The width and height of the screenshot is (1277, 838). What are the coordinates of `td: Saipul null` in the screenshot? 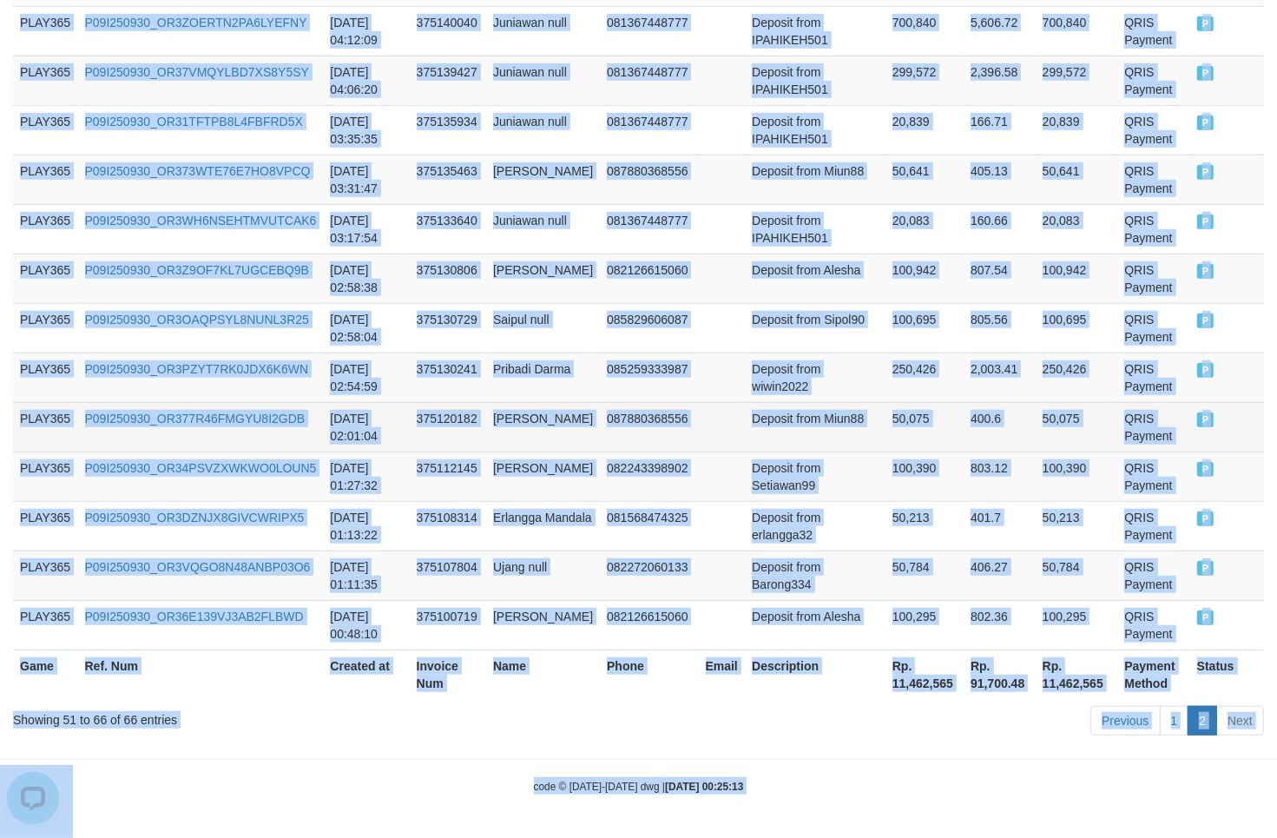 It's located at (543, 327).